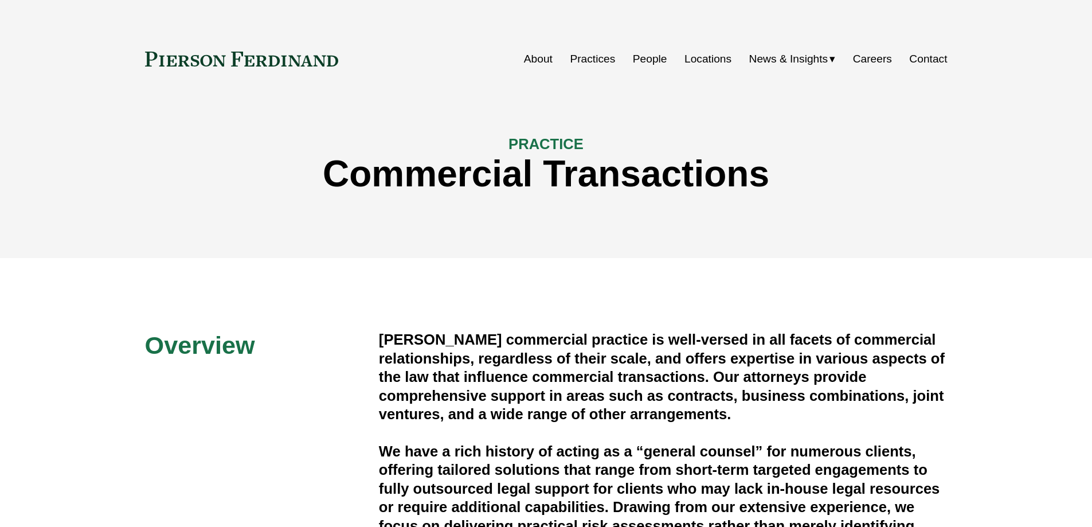 This screenshot has width=1092, height=527. I want to click on a: Practices, so click(592, 59).